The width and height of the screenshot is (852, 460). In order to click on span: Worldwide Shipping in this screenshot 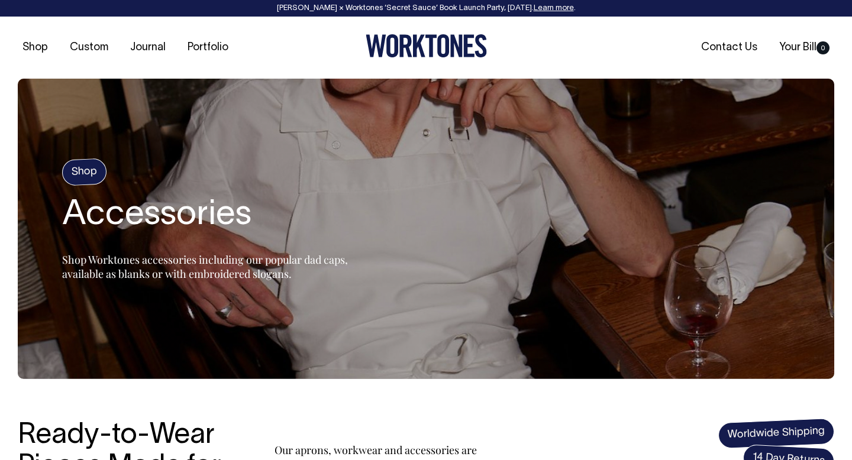, I will do `click(776, 434)`.